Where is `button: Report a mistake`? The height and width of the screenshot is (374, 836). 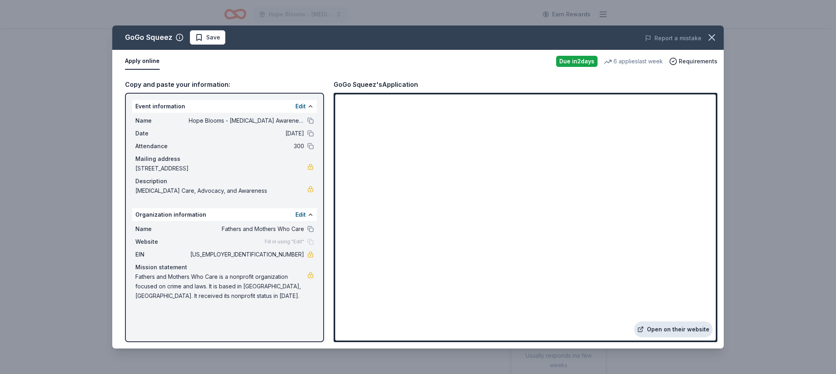 button: Report a mistake is located at coordinates (673, 38).